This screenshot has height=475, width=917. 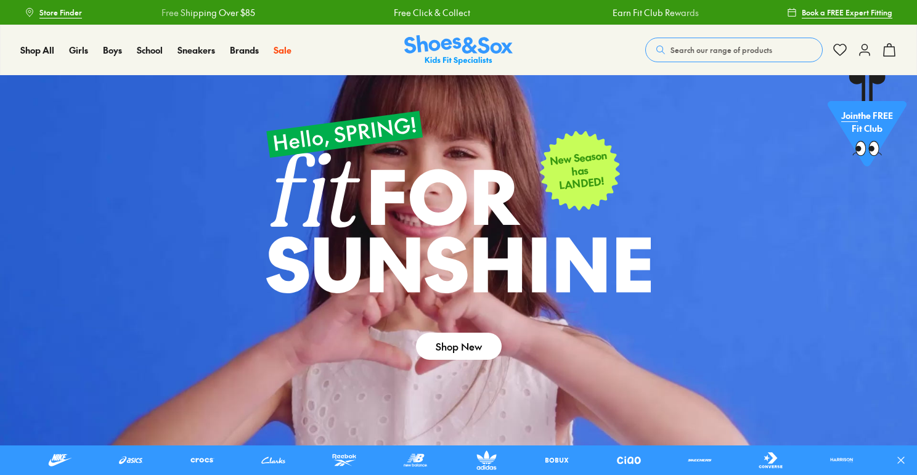 I want to click on a: Shop All, so click(x=37, y=50).